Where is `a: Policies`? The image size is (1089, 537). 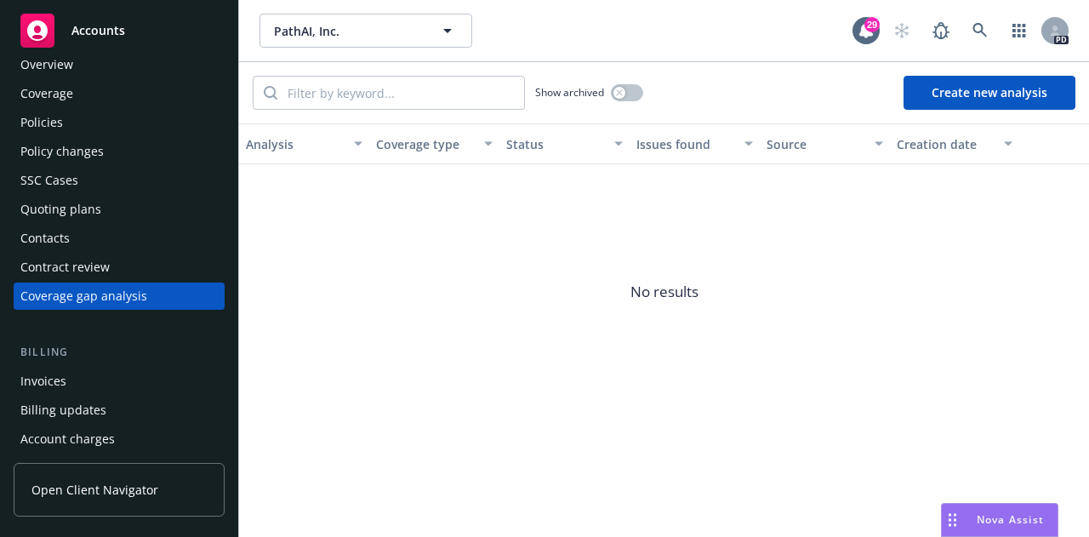
a: Policies is located at coordinates (119, 122).